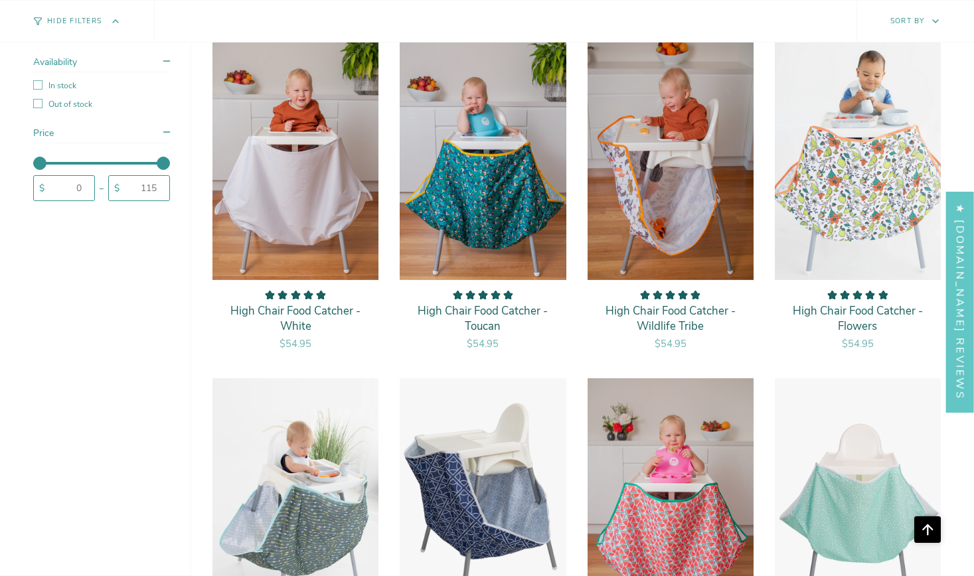 The width and height of the screenshot is (974, 576). Describe the element at coordinates (71, 188) in the screenshot. I see `input: 0` at that location.